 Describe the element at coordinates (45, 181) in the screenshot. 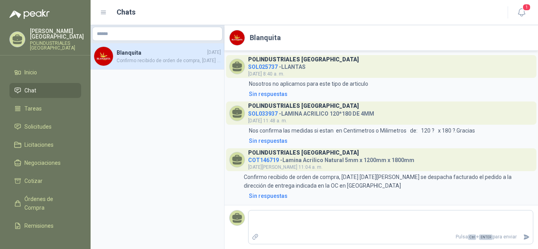

I see `a: Cotizar` at that location.